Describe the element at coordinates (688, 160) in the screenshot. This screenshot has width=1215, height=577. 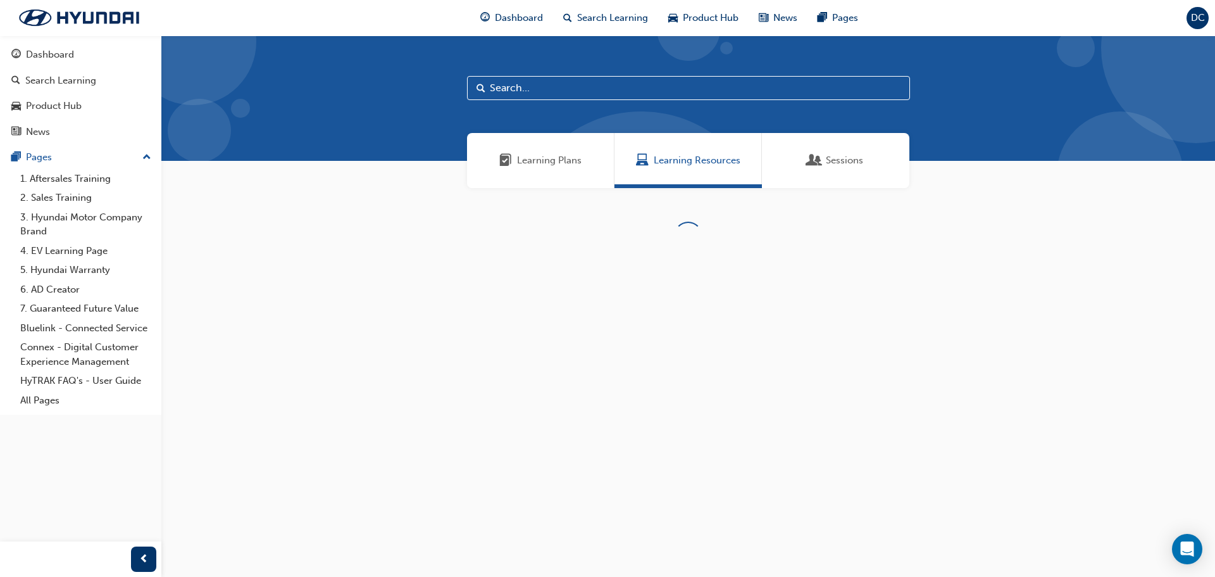
I see `a: Learning ResourcesLearning Resources` at that location.